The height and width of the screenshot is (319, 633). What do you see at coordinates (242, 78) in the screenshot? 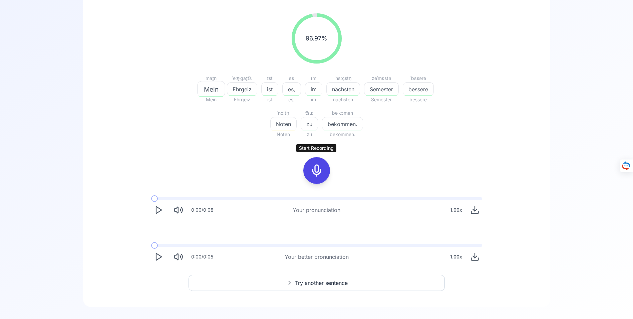
I see `div: ˈeːɐ̯ˌɡaɪ̯t͡s` at bounding box center [242, 78].